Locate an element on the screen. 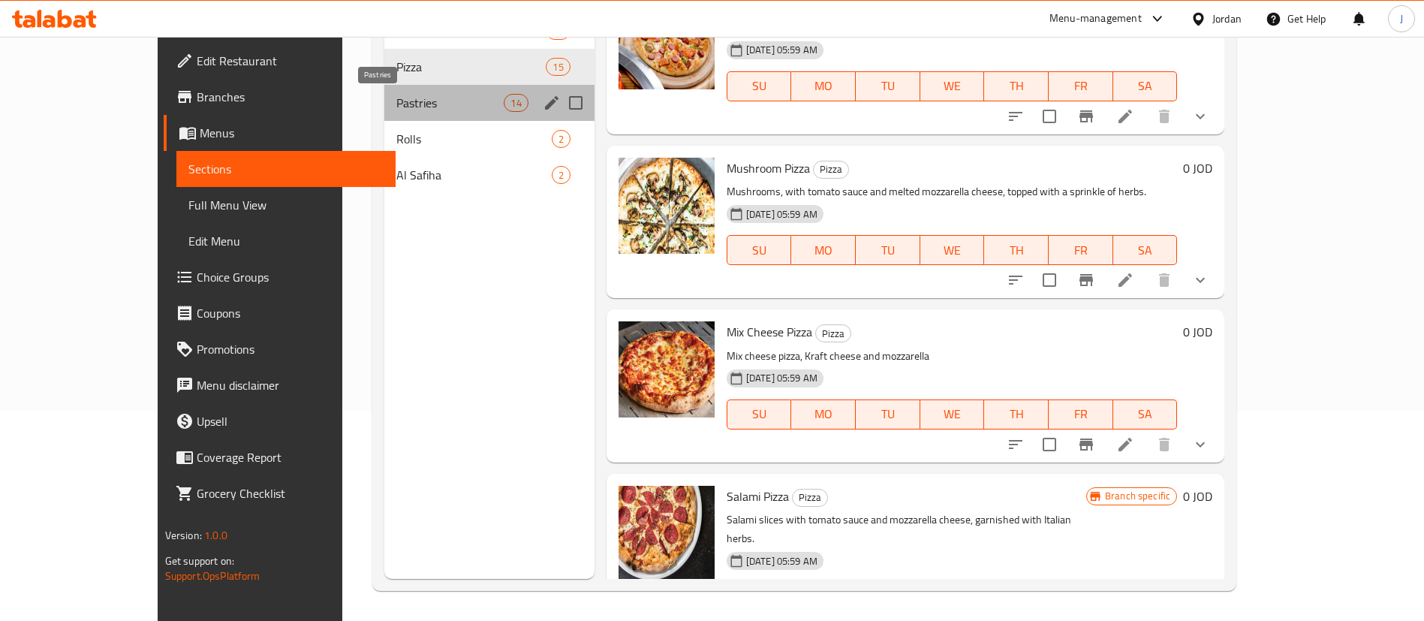  div: Pizza15 is located at coordinates (490, 67).